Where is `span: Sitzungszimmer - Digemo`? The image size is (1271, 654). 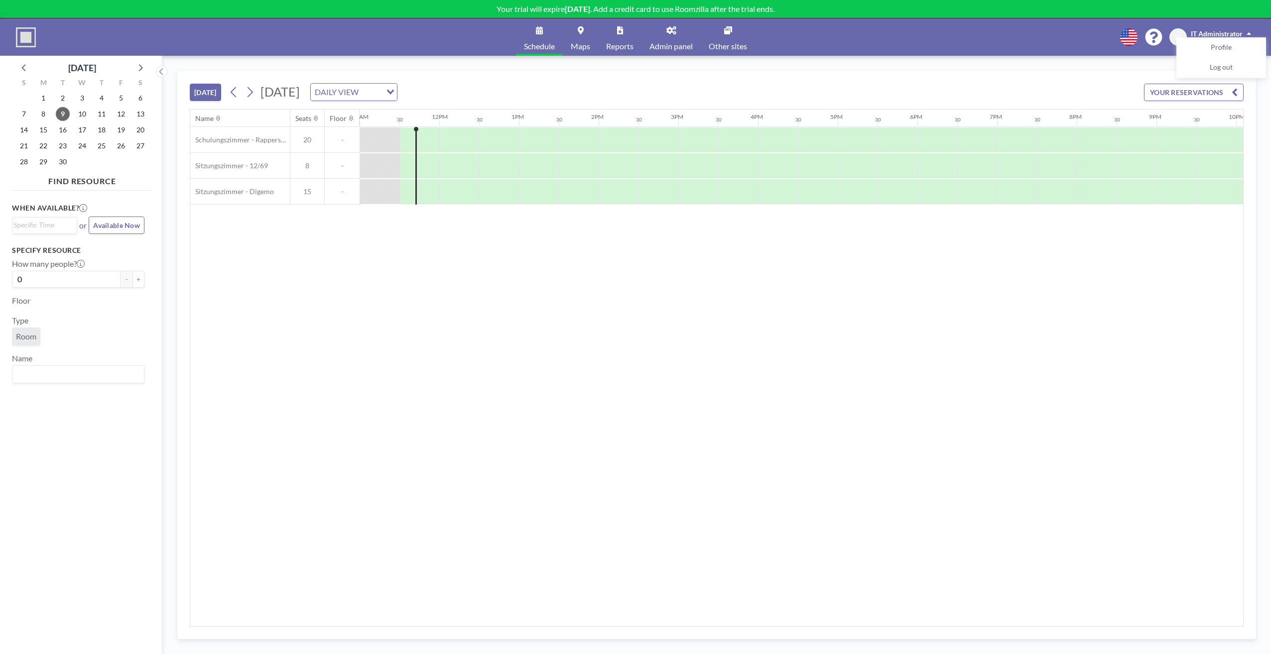 span: Sitzungszimmer - Digemo is located at coordinates (232, 192).